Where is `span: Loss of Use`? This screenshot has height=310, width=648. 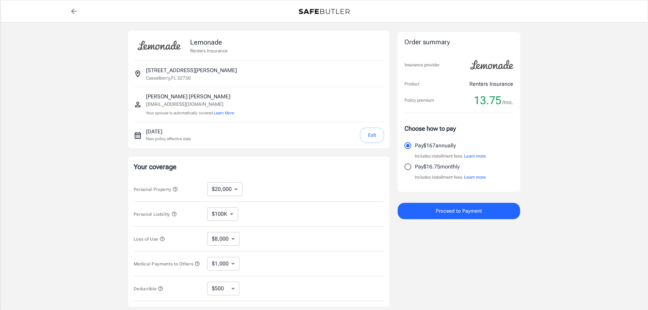 span: Loss of Use is located at coordinates (149, 239).